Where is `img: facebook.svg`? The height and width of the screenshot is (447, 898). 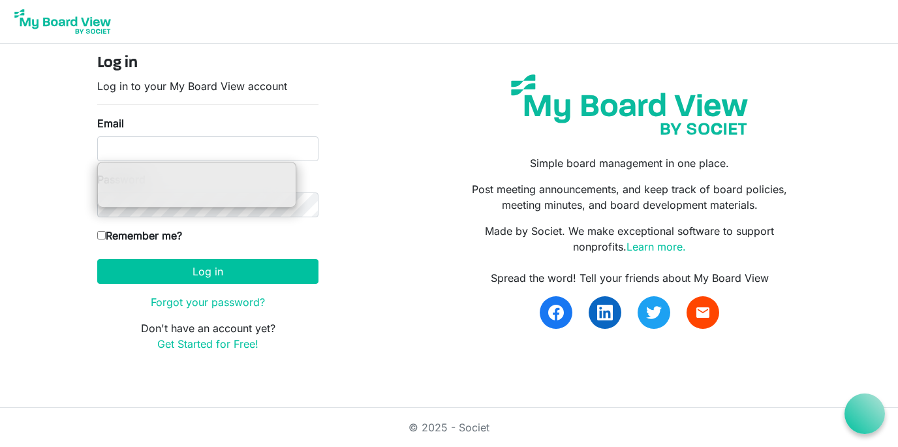 img: facebook.svg is located at coordinates (556, 312).